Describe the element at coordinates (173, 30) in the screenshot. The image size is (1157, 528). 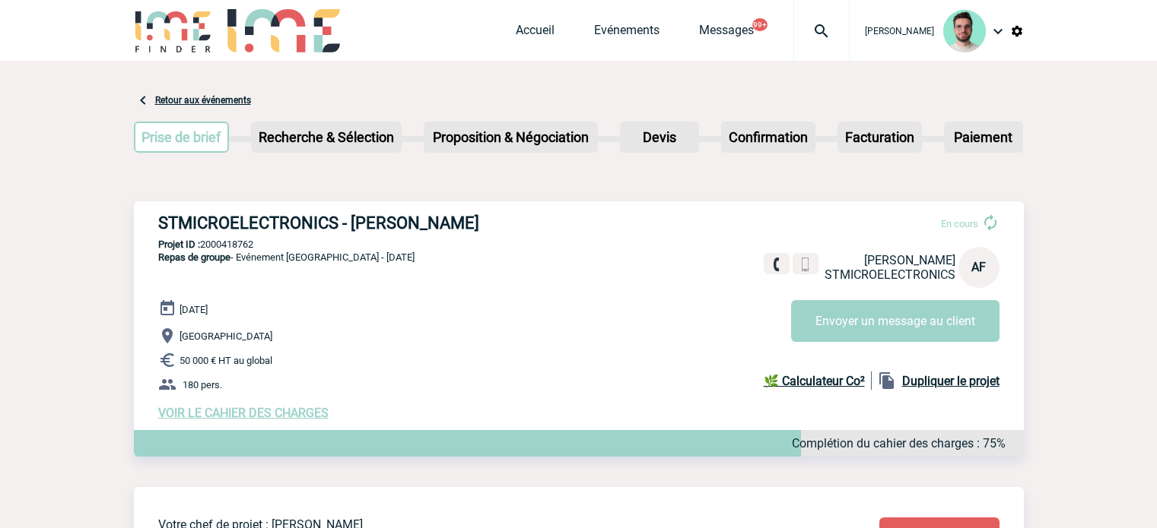
I see `img: IME-Finder` at that location.